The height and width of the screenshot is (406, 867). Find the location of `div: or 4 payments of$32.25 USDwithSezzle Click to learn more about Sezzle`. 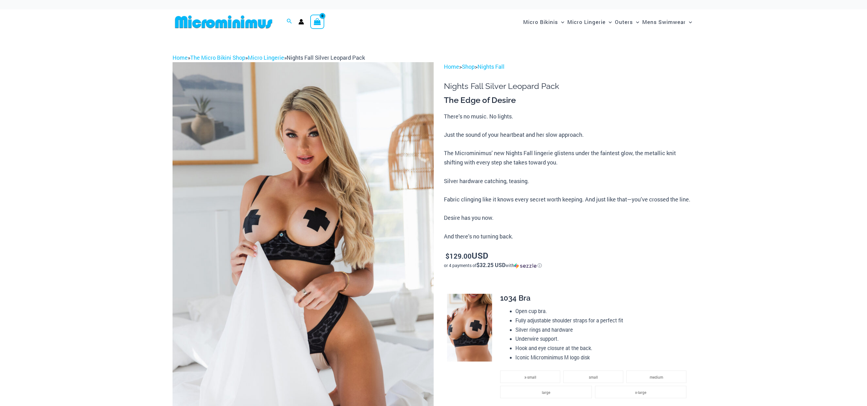

div: or 4 payments of$32.25 USDwithSezzle Click to learn more about Sezzle is located at coordinates (569, 265).